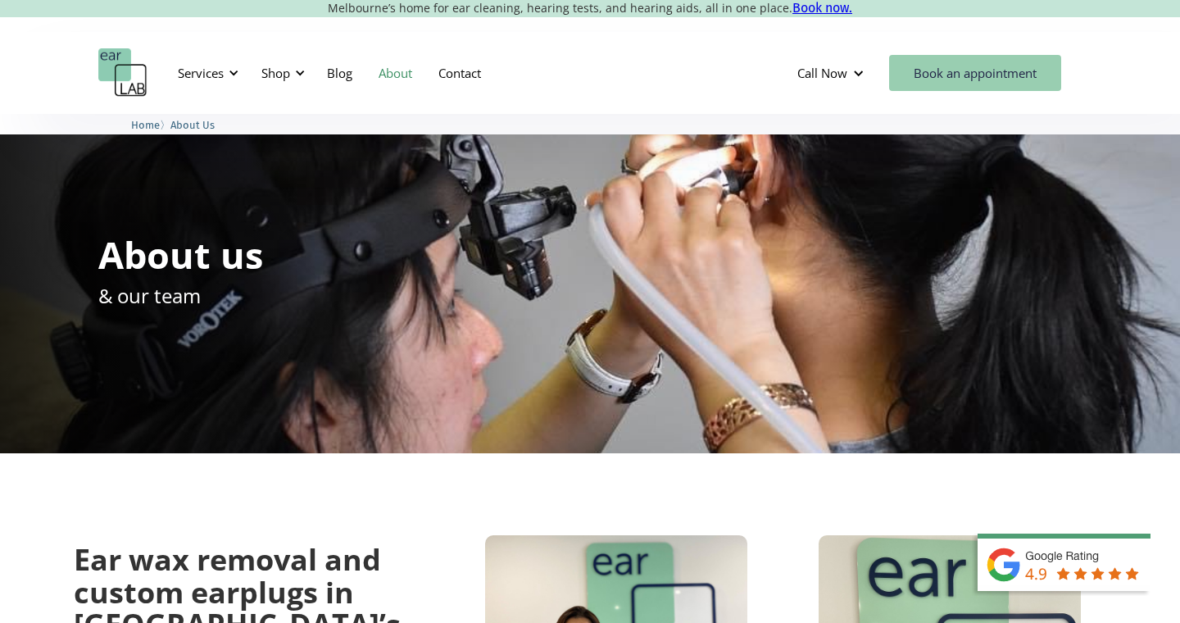 The image size is (1180, 623). What do you see at coordinates (145, 124) in the screenshot?
I see `a: Home` at bounding box center [145, 124].